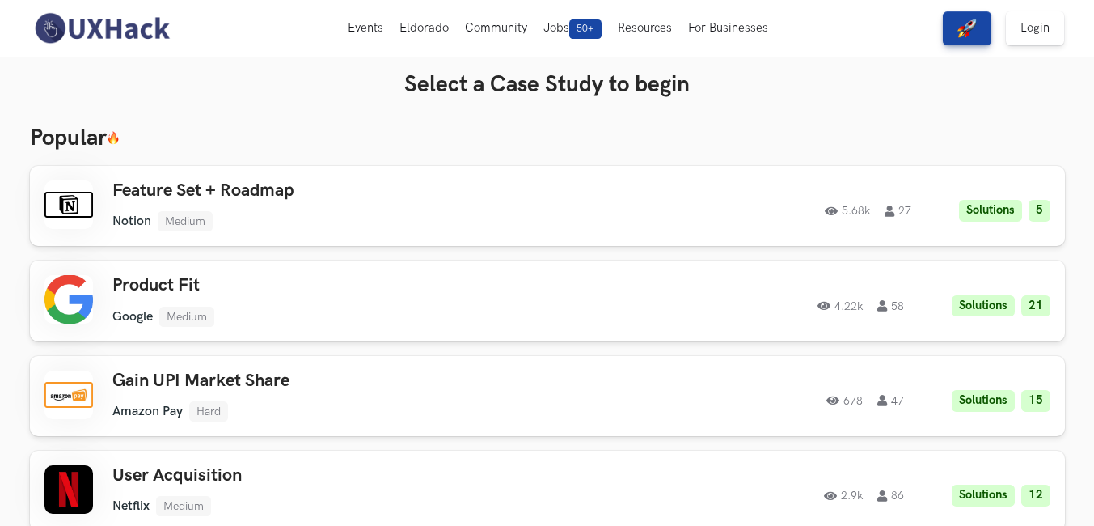  I want to click on span: 2.9k, so click(843, 496).